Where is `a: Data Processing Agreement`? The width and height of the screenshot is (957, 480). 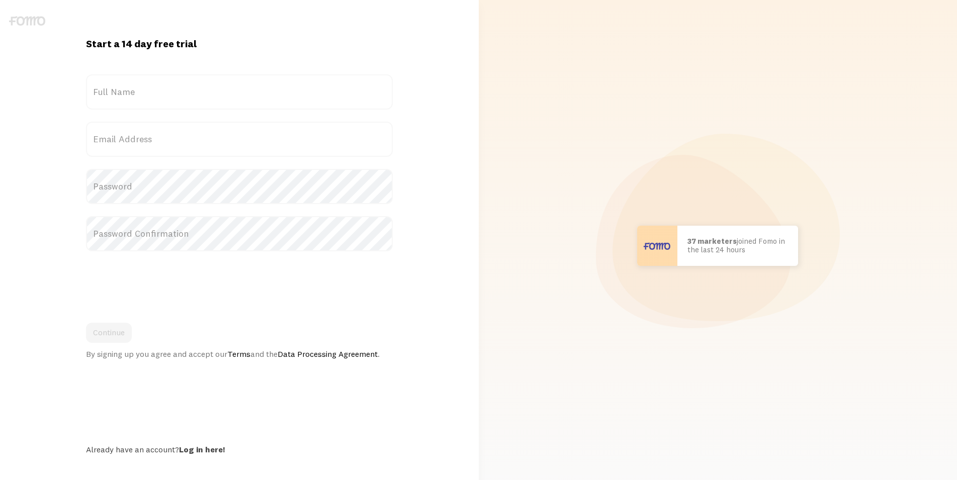 a: Data Processing Agreement is located at coordinates (327, 354).